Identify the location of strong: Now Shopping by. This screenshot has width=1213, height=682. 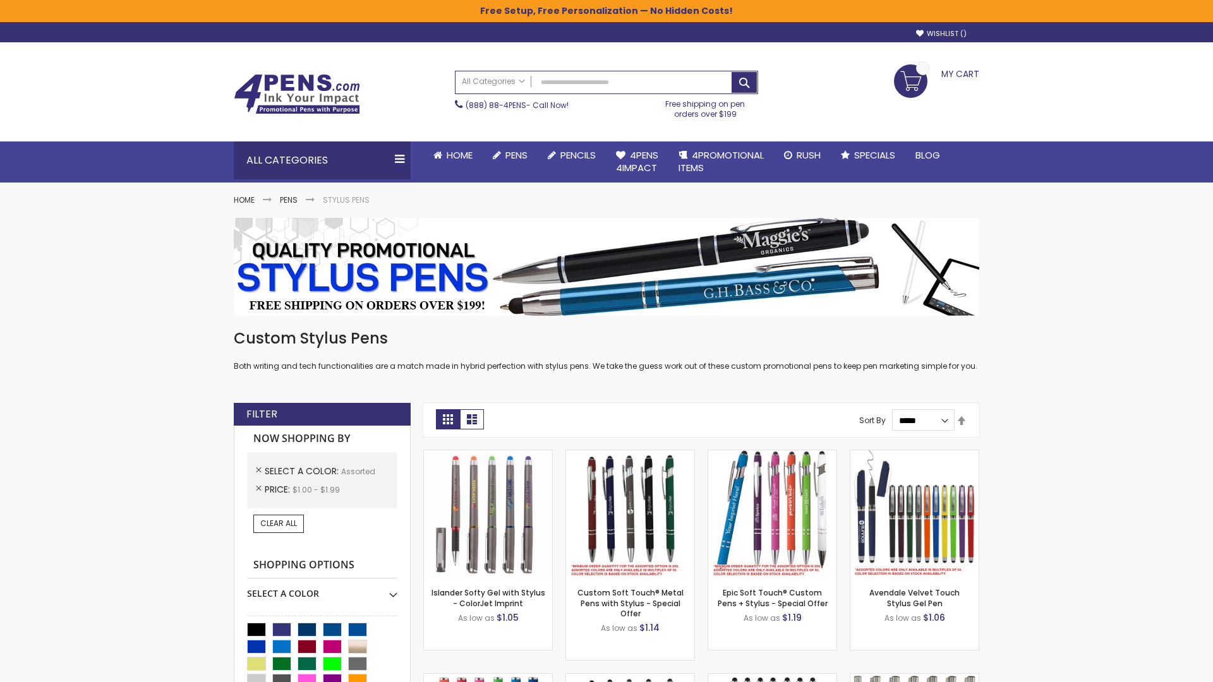
(322, 439).